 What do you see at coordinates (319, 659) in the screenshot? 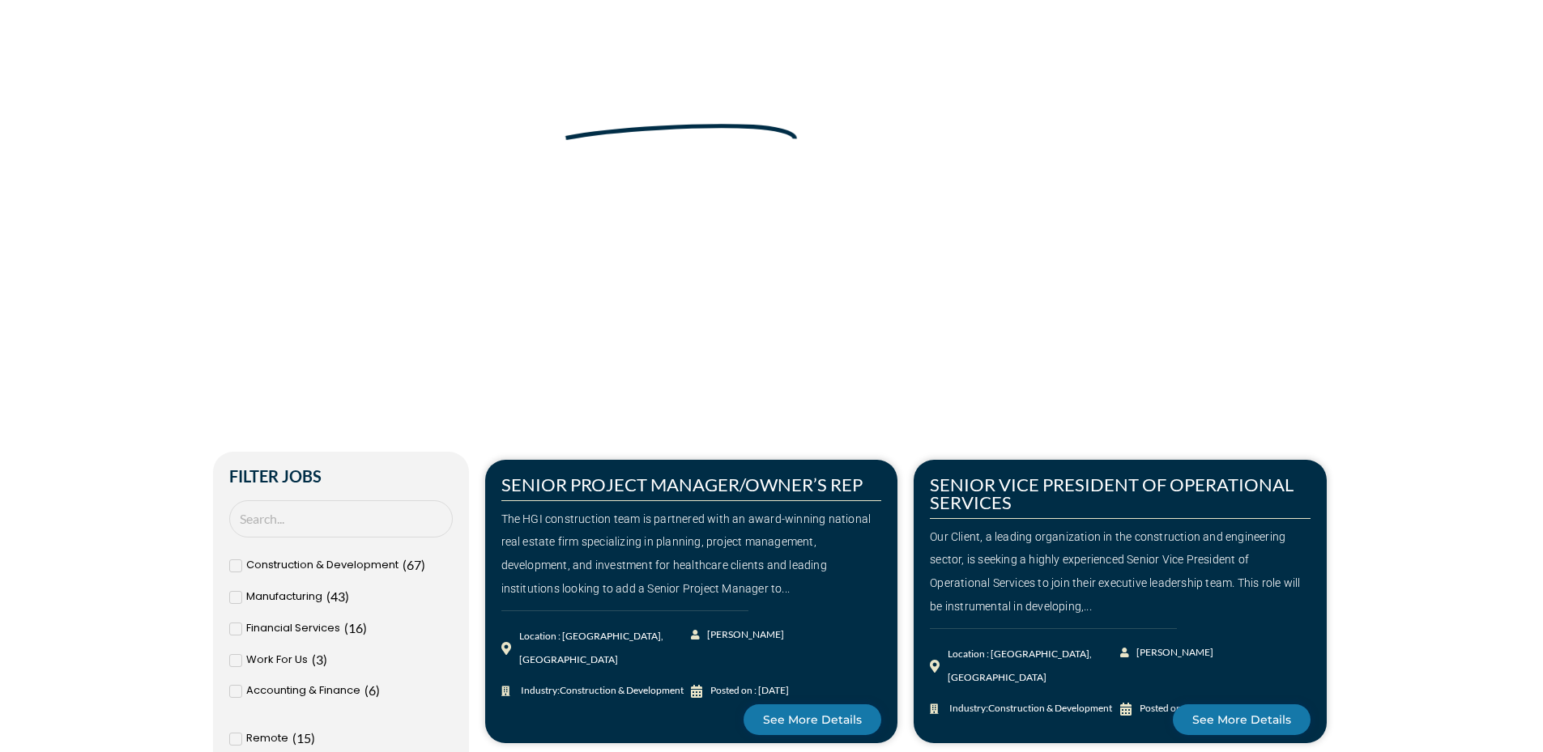
I see `span: 3` at bounding box center [319, 659].